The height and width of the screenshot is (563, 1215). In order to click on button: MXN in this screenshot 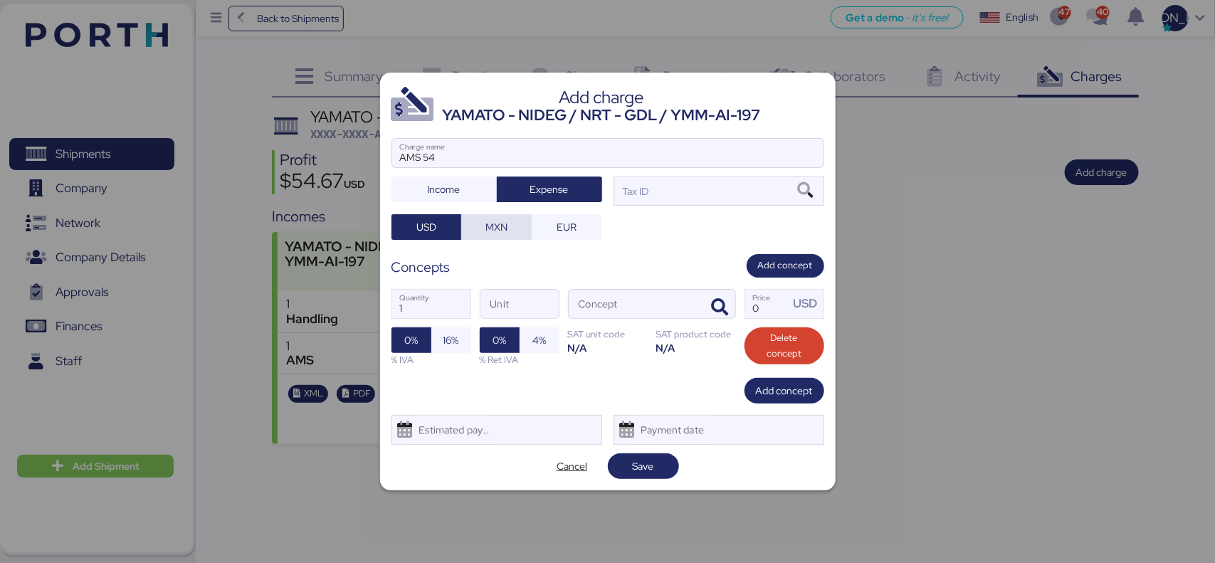, I will do `click(496, 227)`.